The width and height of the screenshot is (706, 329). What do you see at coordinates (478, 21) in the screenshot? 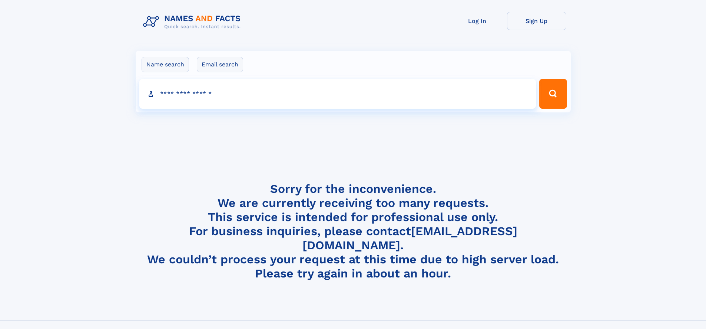
I see `a: Log In` at bounding box center [478, 21].